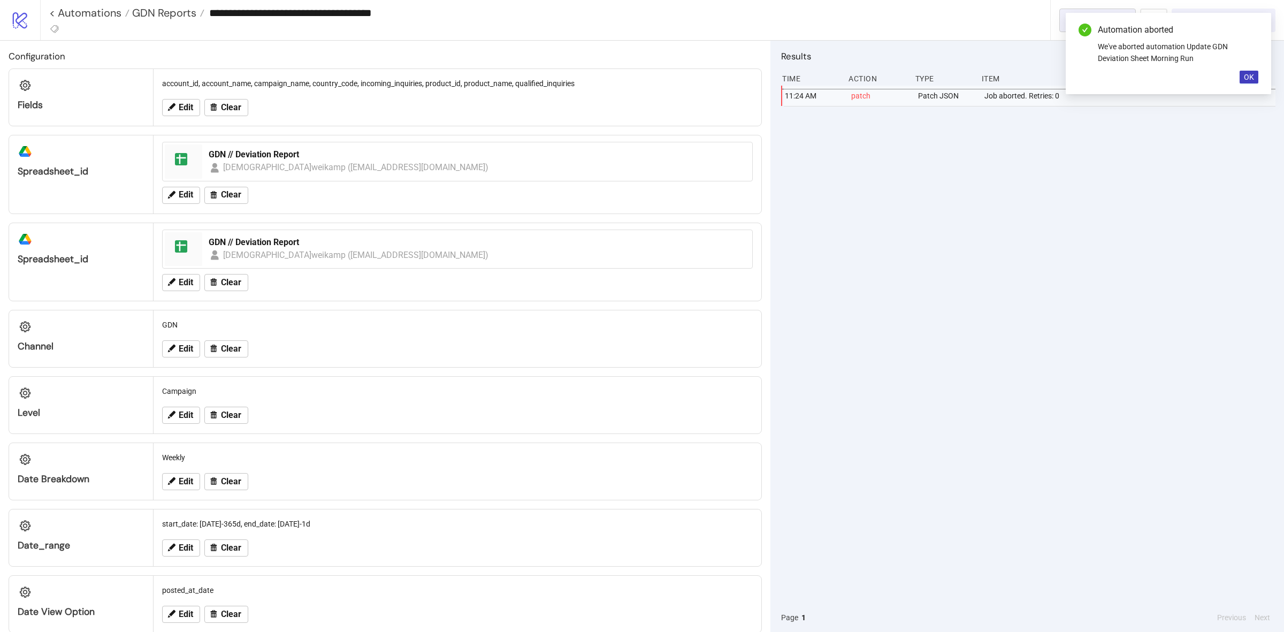  Describe the element at coordinates (1029, 56) in the screenshot. I see `h2: Results` at that location.